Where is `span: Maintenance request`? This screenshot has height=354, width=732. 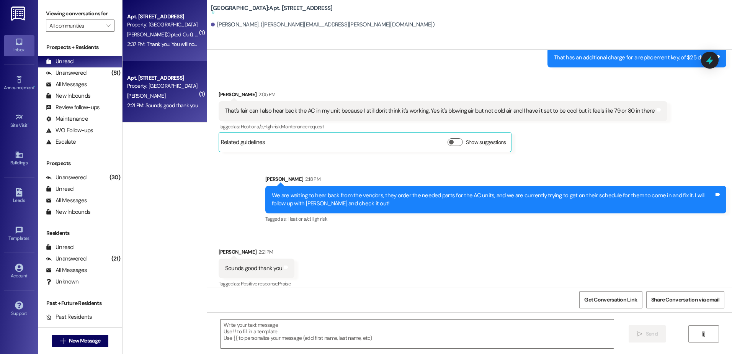 span: Maintenance request is located at coordinates (302, 126).